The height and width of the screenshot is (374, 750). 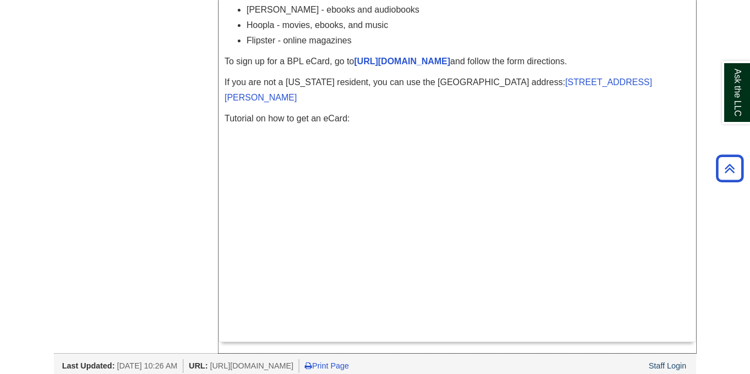 I want to click on a: Back to Top, so click(x=730, y=168).